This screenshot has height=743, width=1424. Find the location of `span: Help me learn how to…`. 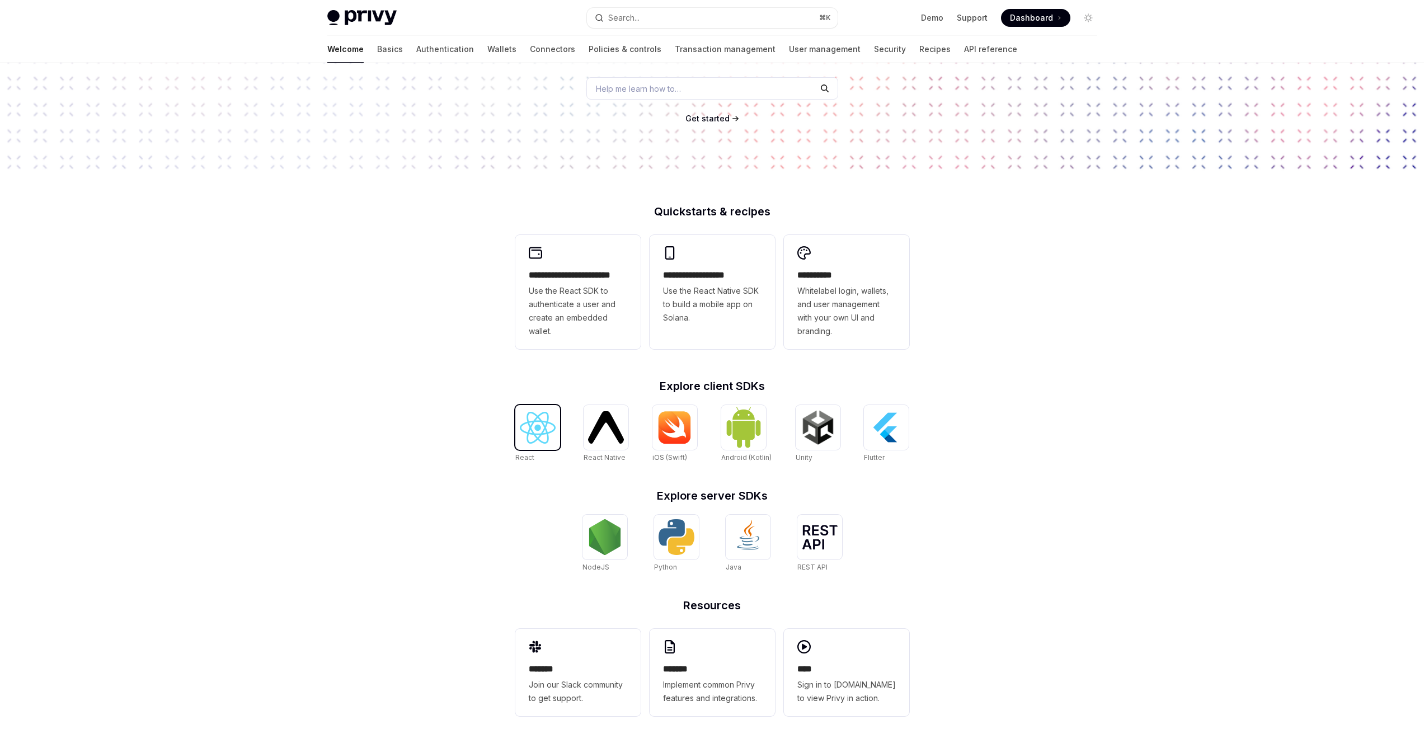

span: Help me learn how to… is located at coordinates (638, 88).